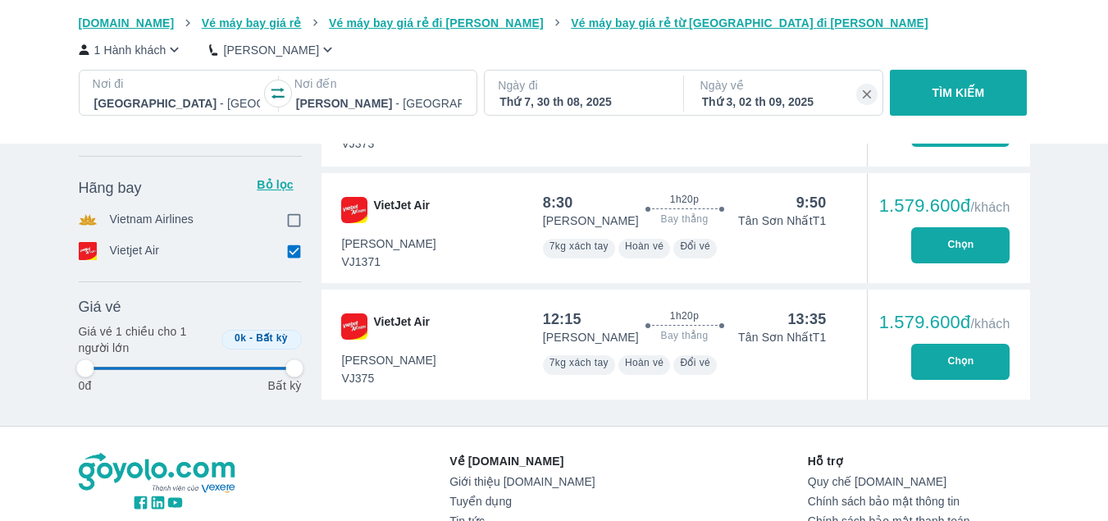  I want to click on p: TÌM KIẾM, so click(959, 93).